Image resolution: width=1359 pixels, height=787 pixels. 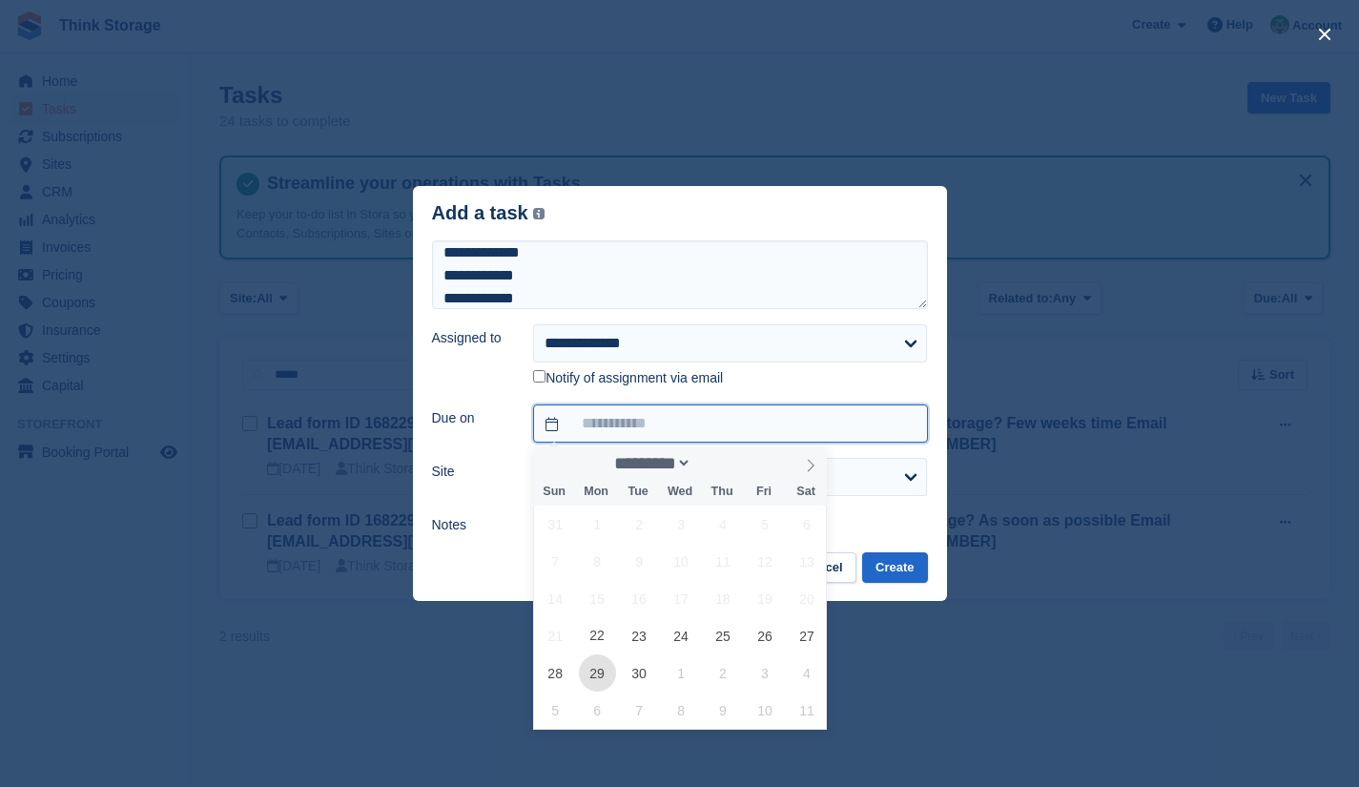 I want to click on span: September 4, 2025, so click(x=723, y=524).